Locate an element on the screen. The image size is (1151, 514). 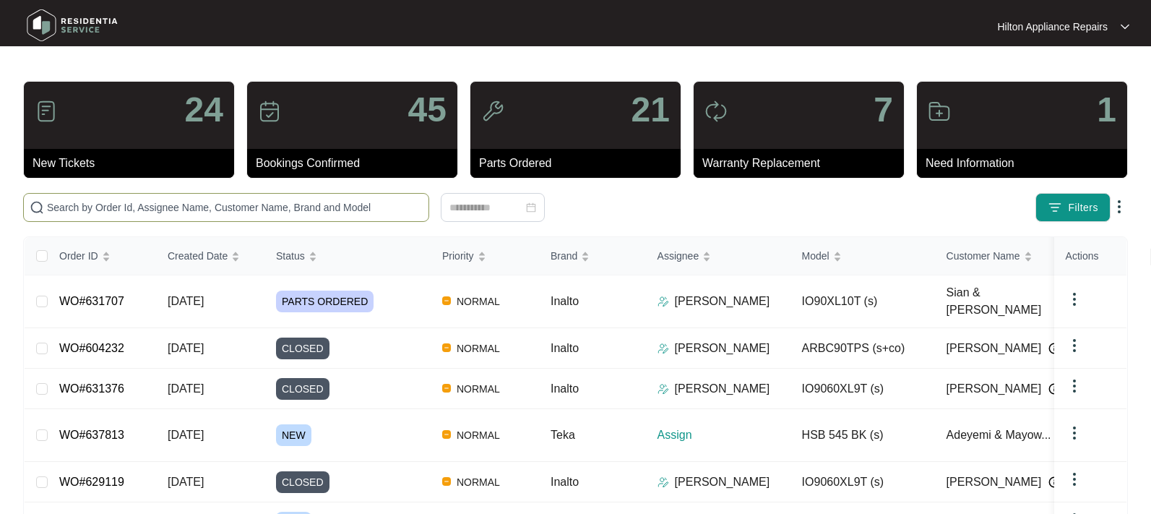
button: filter iconFilters is located at coordinates (1073, 207).